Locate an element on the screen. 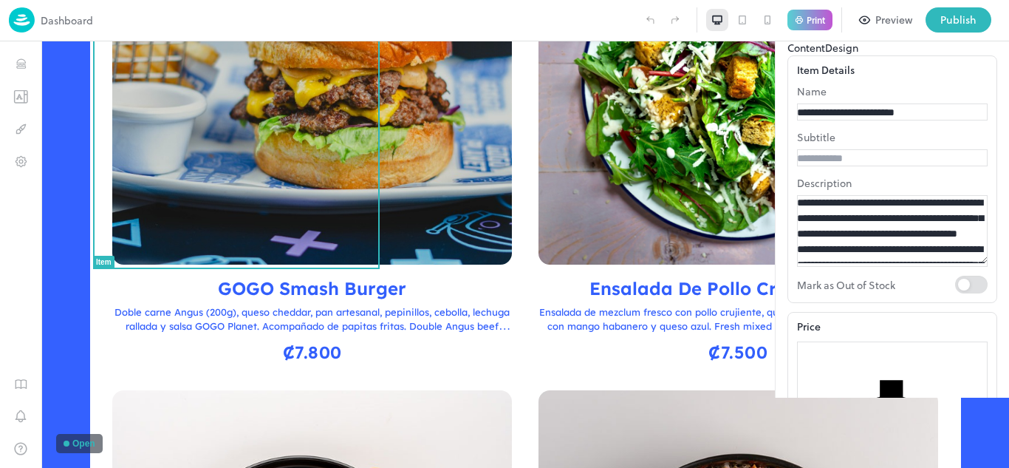 This screenshot has height=468, width=1009. img: tab_domain_overview_orange.svg is located at coordinates (46, 92).